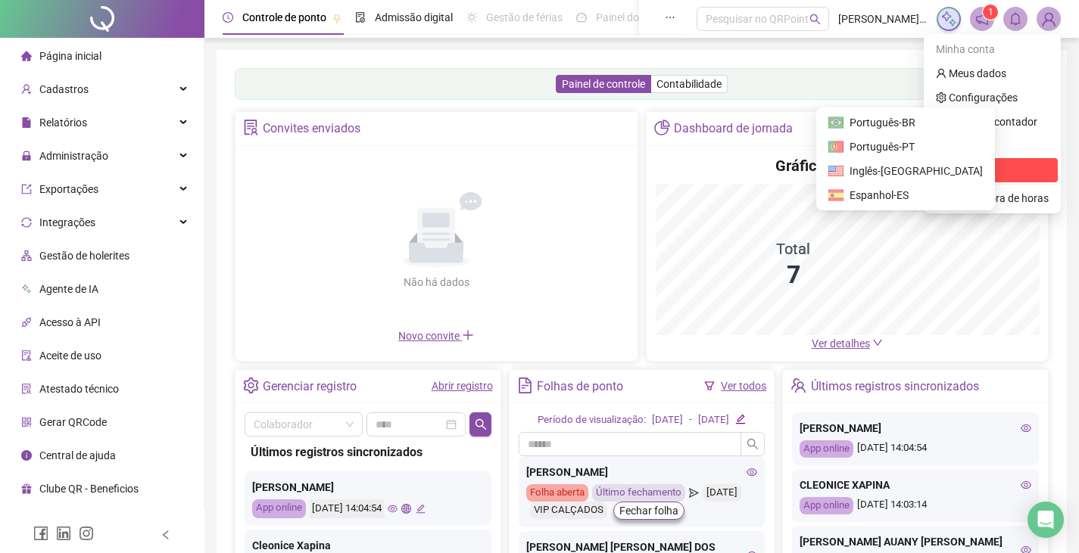  I want to click on span: gift, so click(26, 489).